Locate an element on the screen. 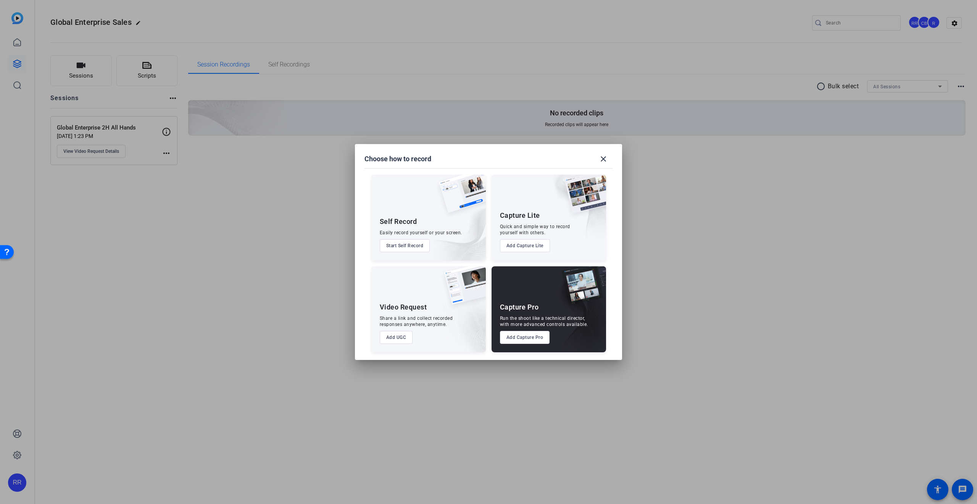 The width and height of the screenshot is (977, 504). button: Add Capture Pro is located at coordinates (525, 337).